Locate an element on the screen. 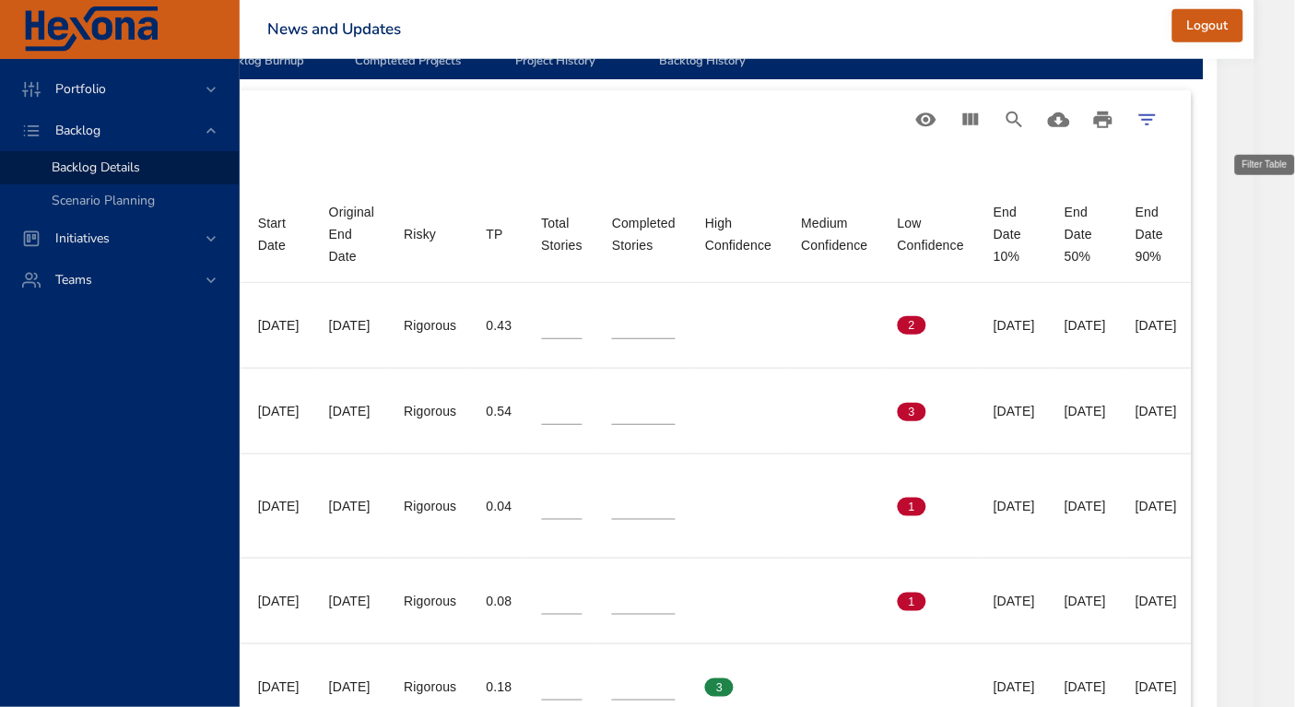  div: 0.54 is located at coordinates (500, 411).